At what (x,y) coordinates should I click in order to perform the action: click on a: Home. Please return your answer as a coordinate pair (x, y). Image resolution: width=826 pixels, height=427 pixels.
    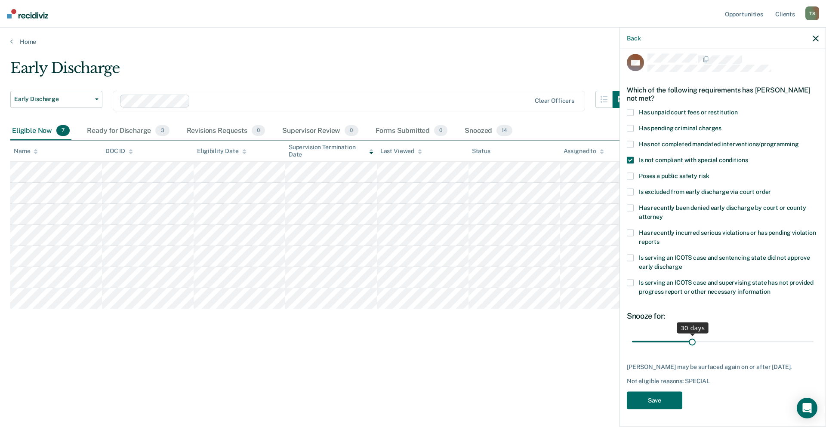
    Looking at the image, I should click on (413, 42).